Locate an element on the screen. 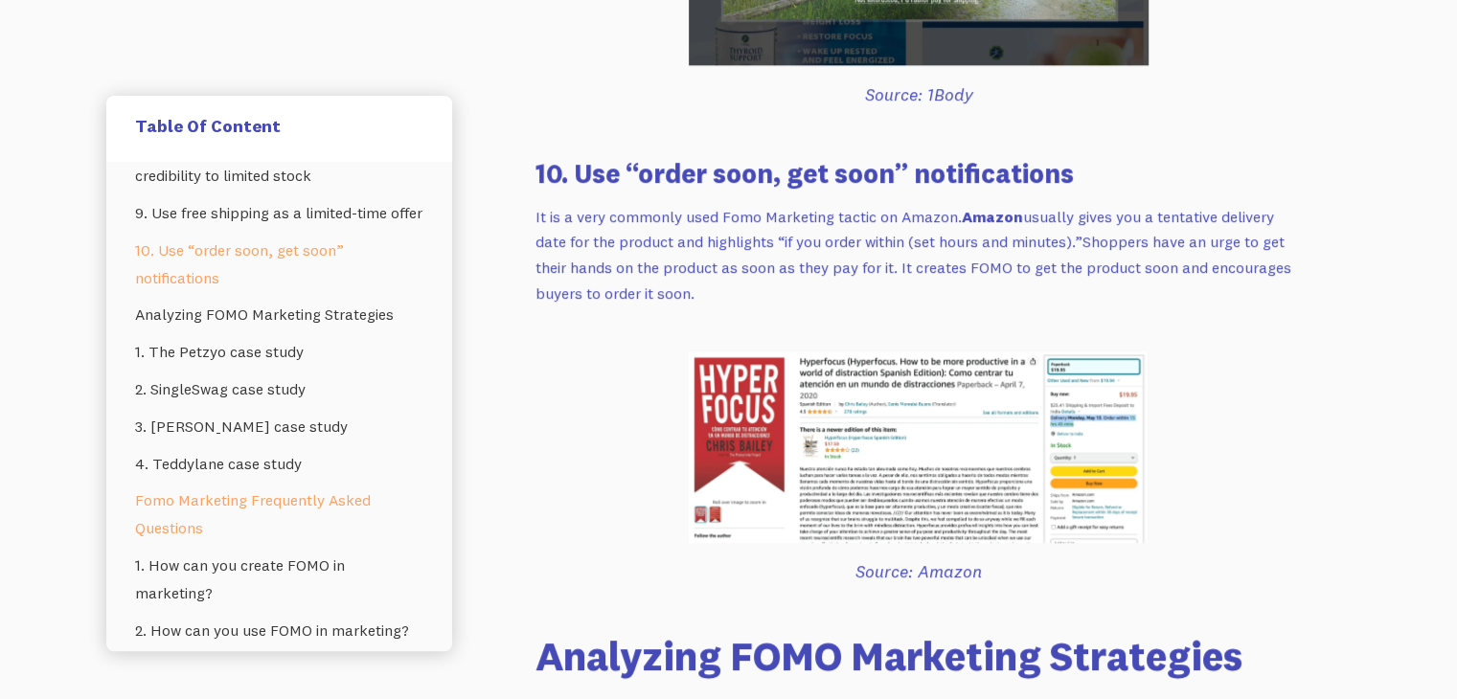 The width and height of the screenshot is (1457, 699). a: 8. Show sold-out products to add credibility to limited stock is located at coordinates (279, 162).